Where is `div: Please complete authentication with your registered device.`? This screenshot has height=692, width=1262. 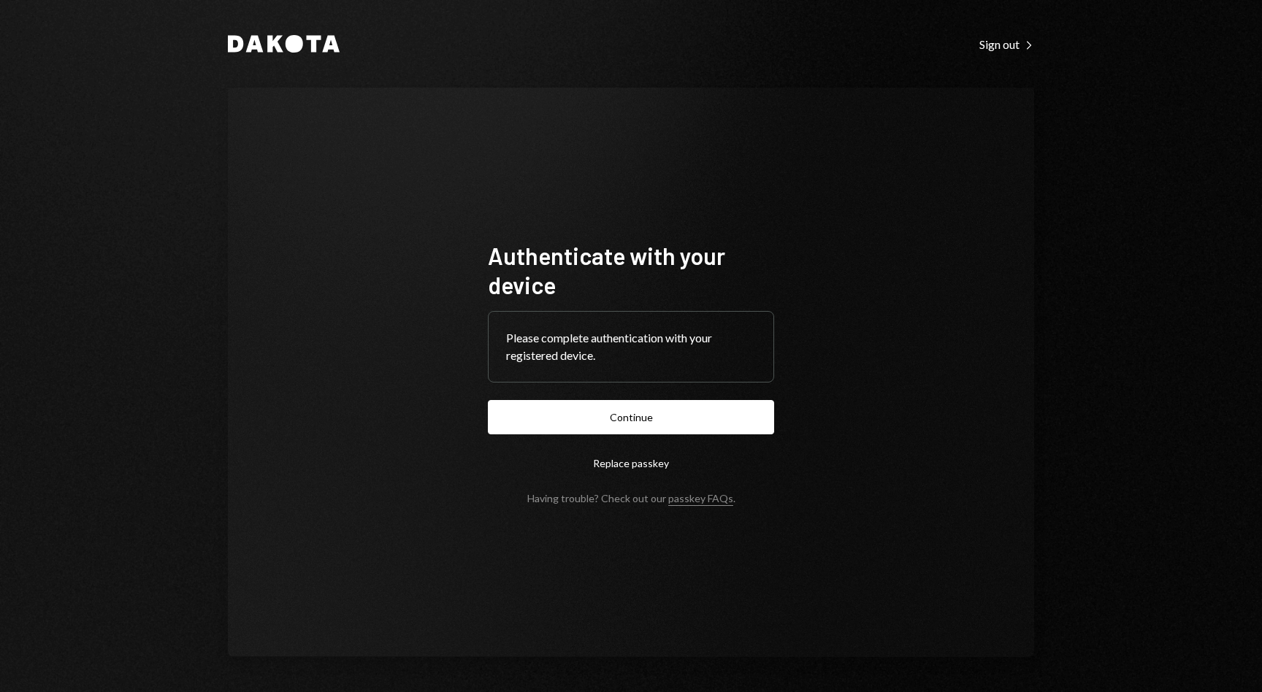 div: Please complete authentication with your registered device. is located at coordinates (631, 347).